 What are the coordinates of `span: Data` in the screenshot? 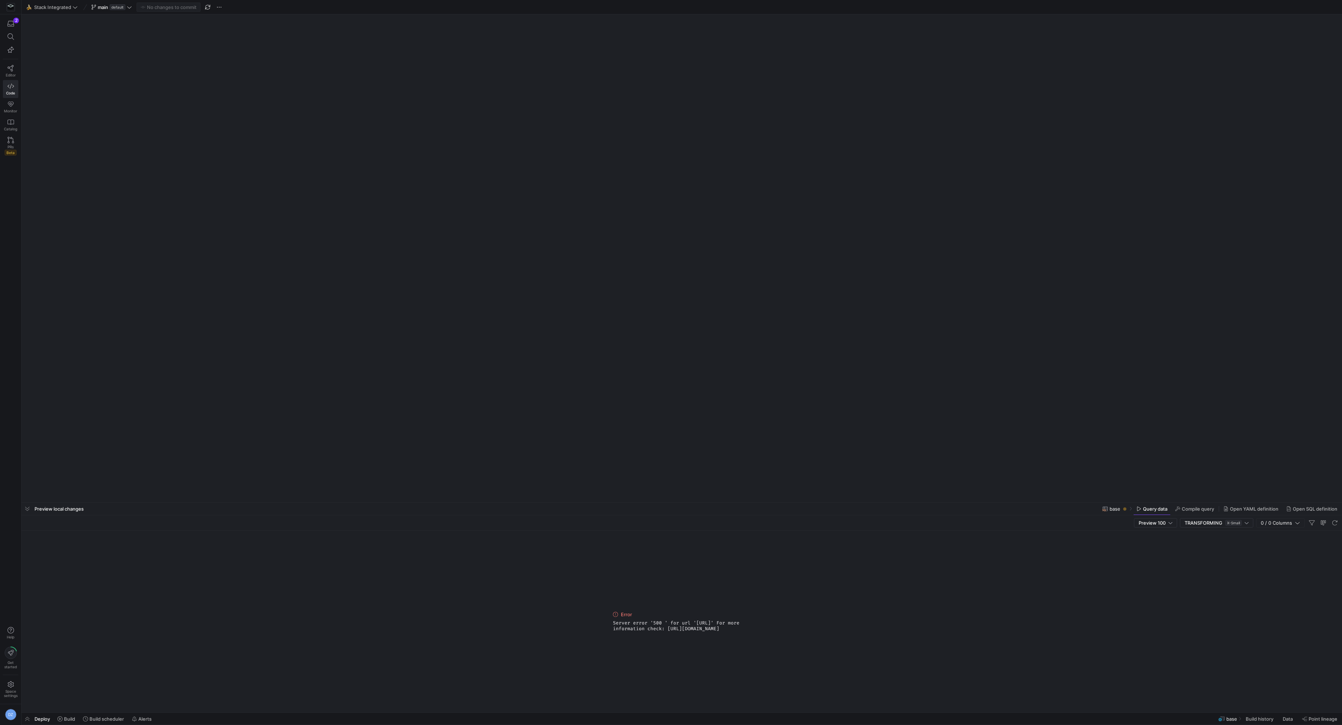 It's located at (1288, 719).